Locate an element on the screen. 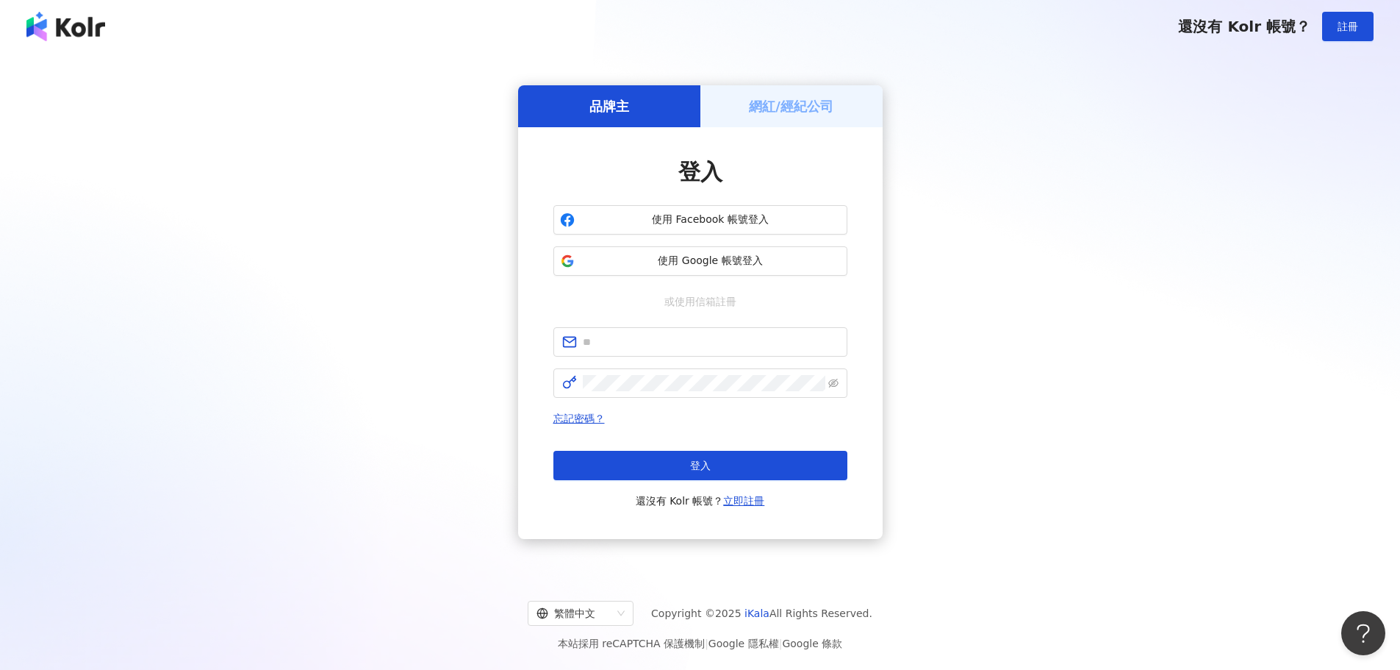 This screenshot has width=1400, height=670. button: 使用 Google 帳號登入 is located at coordinates (700, 261).